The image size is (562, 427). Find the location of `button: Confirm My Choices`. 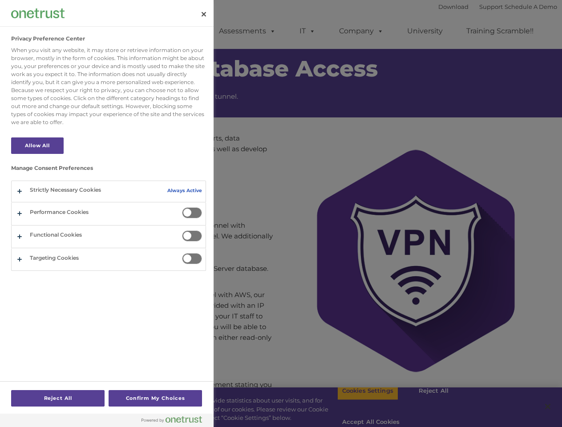

button: Confirm My Choices is located at coordinates (155, 398).